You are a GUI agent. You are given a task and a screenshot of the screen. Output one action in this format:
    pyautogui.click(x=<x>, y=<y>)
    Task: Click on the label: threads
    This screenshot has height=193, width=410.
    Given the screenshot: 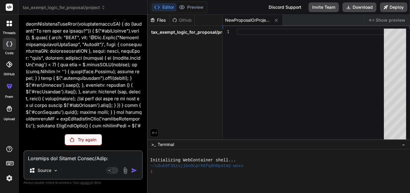 What is the action you would take?
    pyautogui.click(x=9, y=33)
    